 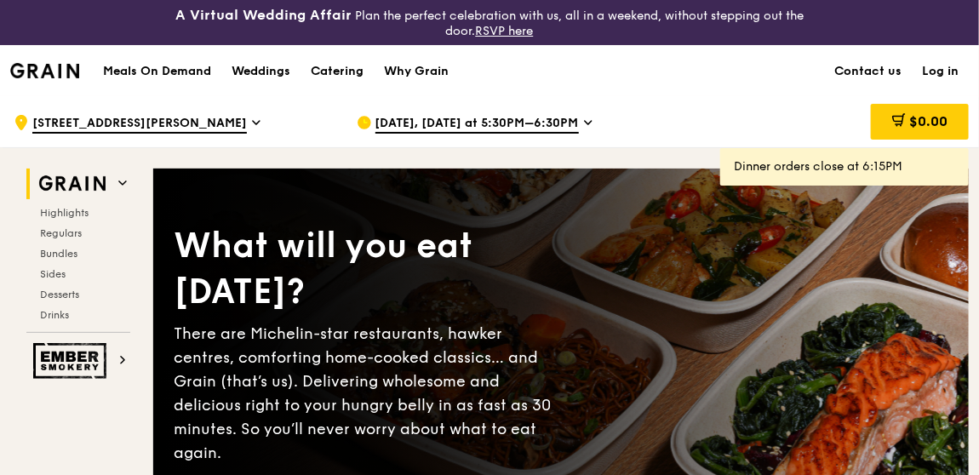 I want to click on span: Desserts, so click(x=60, y=295).